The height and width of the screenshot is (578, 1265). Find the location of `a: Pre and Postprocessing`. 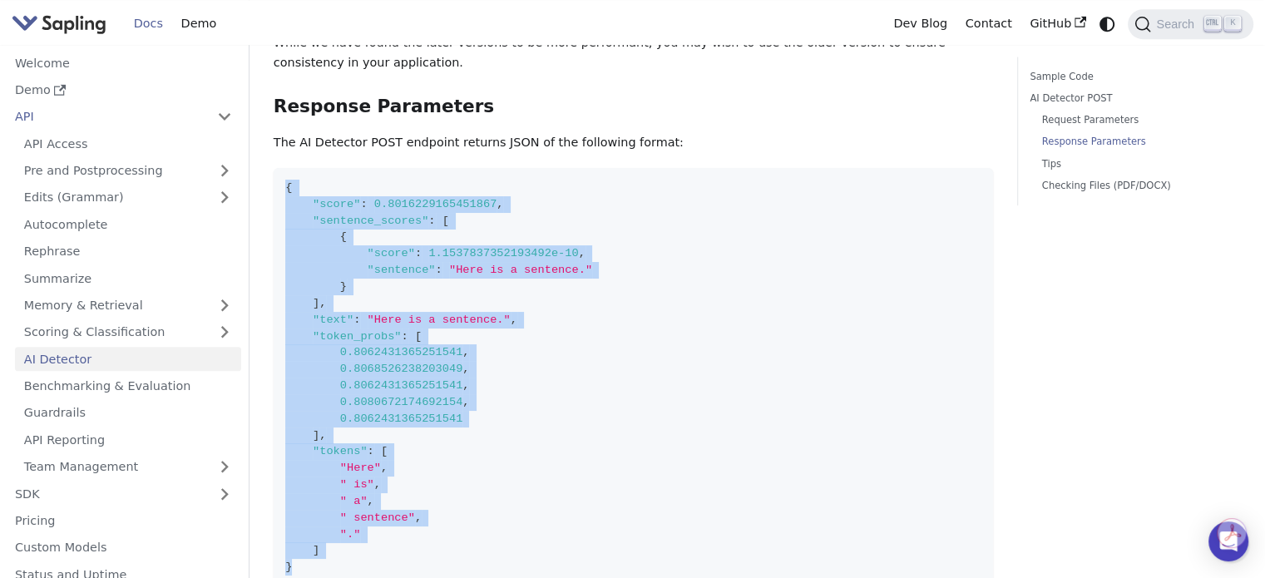

a: Pre and Postprocessing is located at coordinates (128, 171).